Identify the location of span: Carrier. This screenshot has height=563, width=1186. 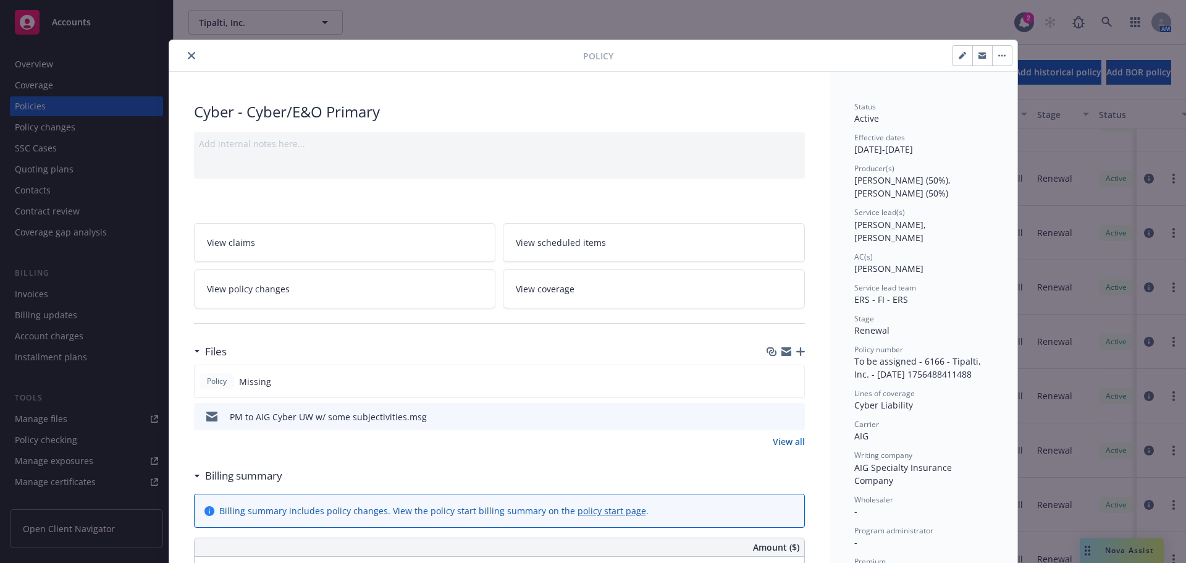
(867, 424).